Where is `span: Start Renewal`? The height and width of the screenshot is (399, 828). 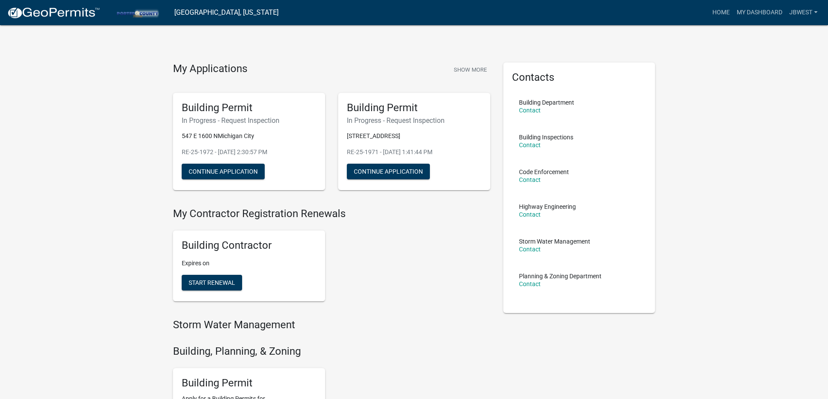 span: Start Renewal is located at coordinates (212, 283).